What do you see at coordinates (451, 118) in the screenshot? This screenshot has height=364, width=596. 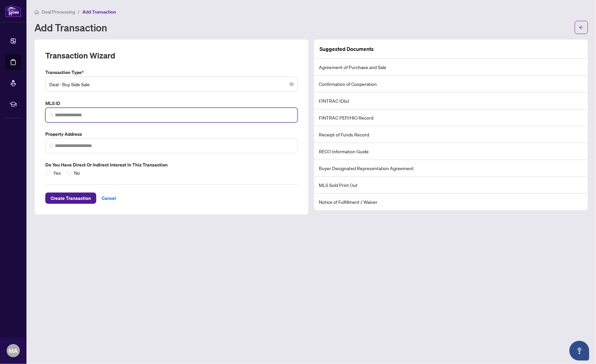 I see `li: FINTRAC PEP/HIO Record` at bounding box center [451, 118].